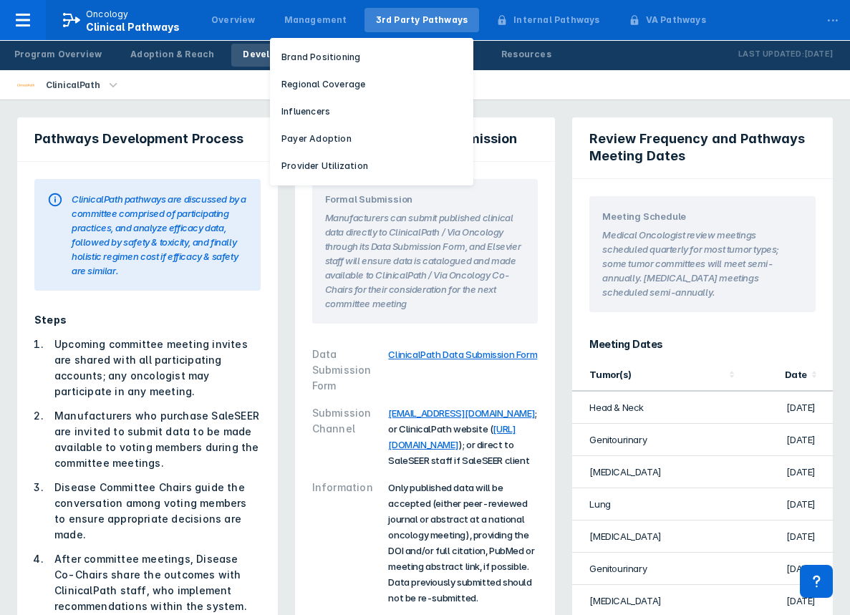 The image size is (850, 615). Describe the element at coordinates (372, 112) in the screenshot. I see `button: Influencers` at that location.